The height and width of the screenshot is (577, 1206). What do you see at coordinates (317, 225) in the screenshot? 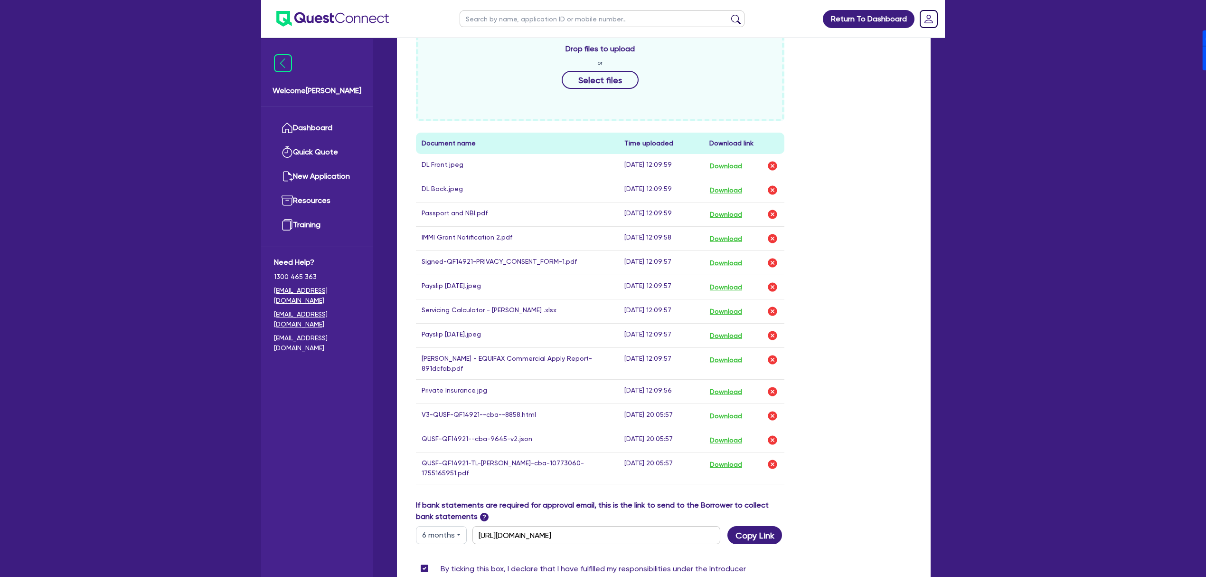
I see `a: Training` at bounding box center [317, 225].